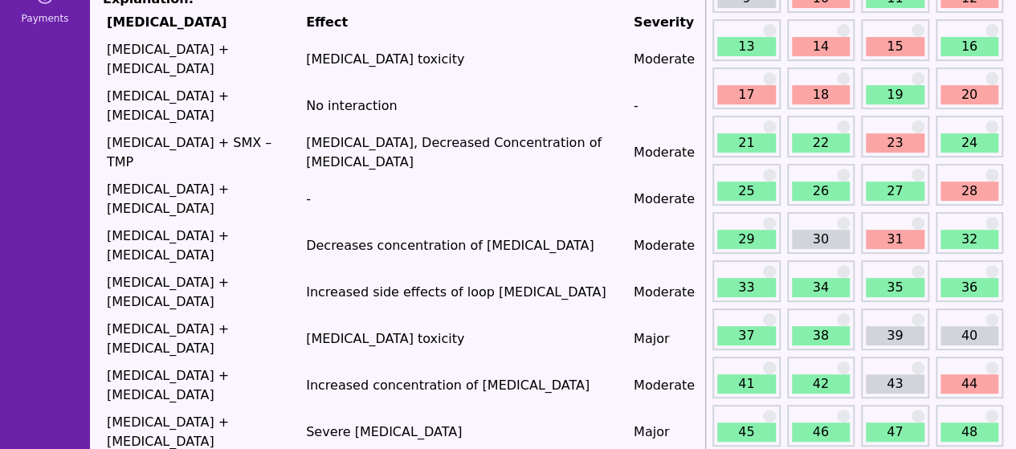 Image resolution: width=1016 pixels, height=449 pixels. What do you see at coordinates (969, 191) in the screenshot?
I see `a: 28` at bounding box center [969, 191].